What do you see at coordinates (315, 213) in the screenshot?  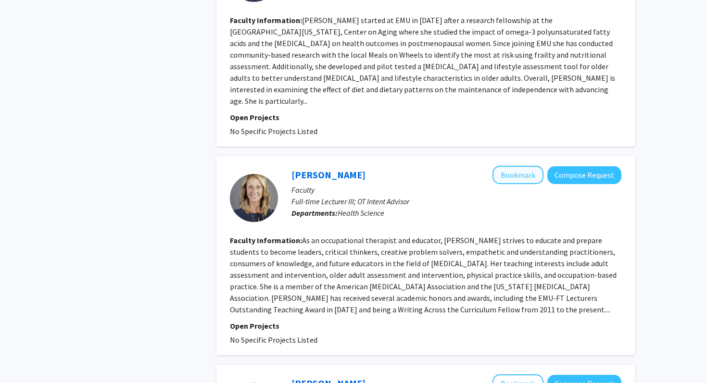 I see `b: Departments:` at bounding box center [315, 213].